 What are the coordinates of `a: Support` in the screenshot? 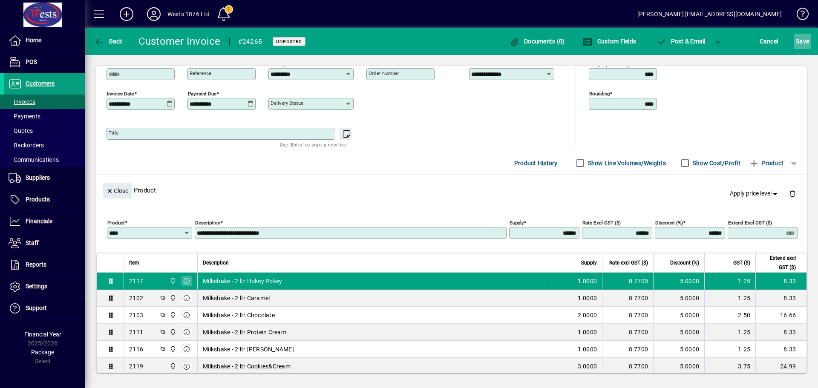 It's located at (45, 308).